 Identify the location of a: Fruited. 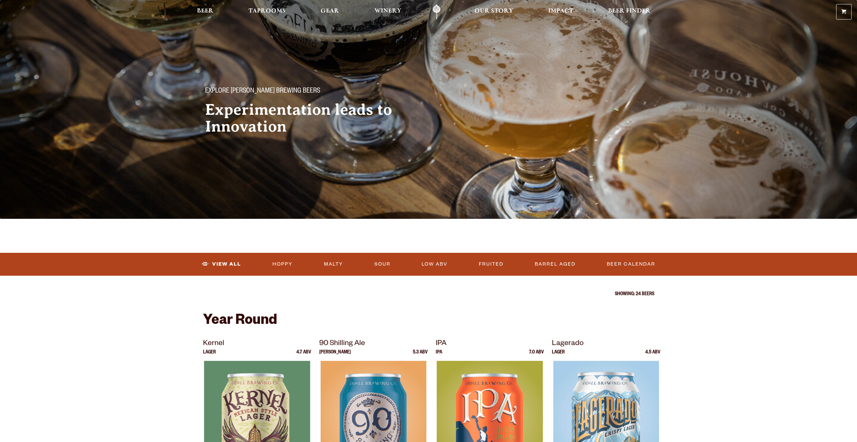
(491, 264).